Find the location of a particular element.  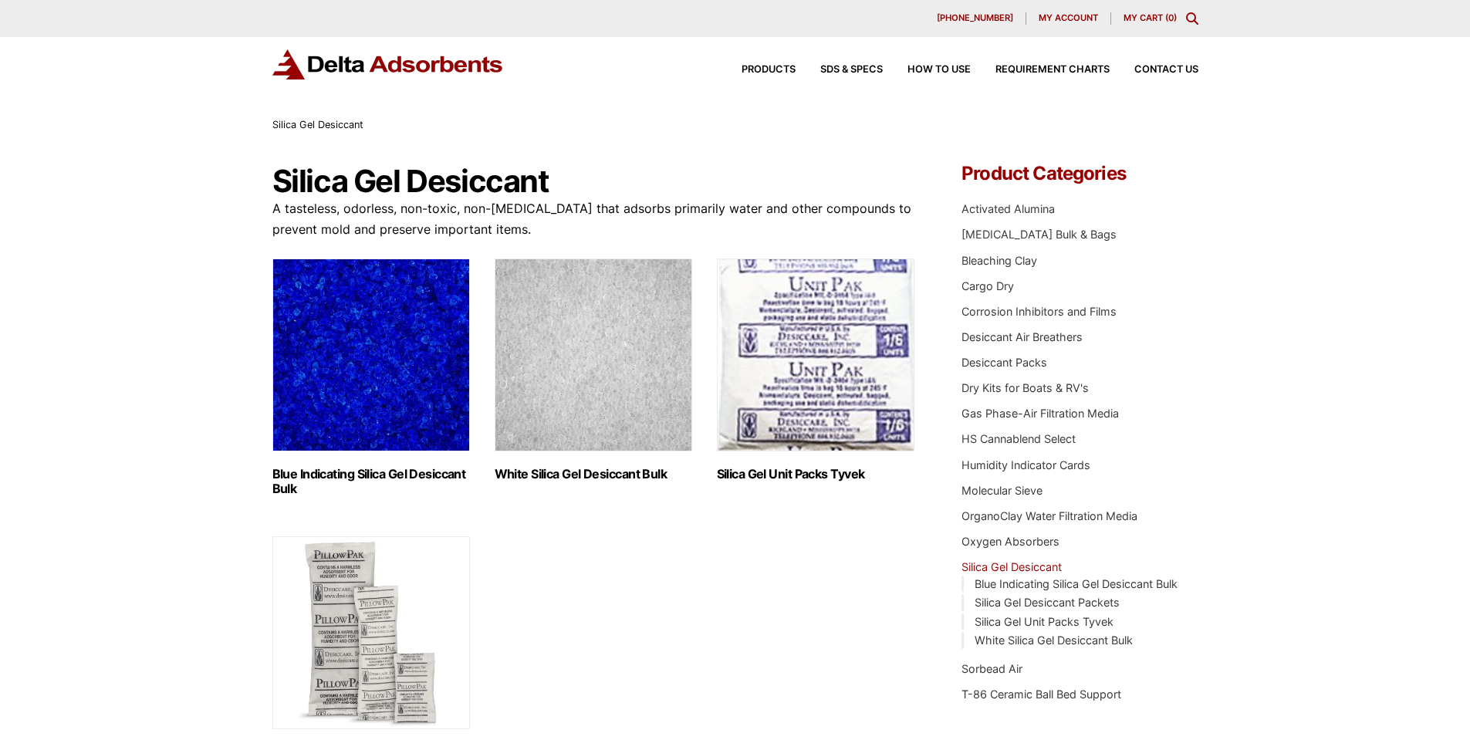

a: Visit product category Silica Gel Unit Packs Tyvek is located at coordinates (815, 370).